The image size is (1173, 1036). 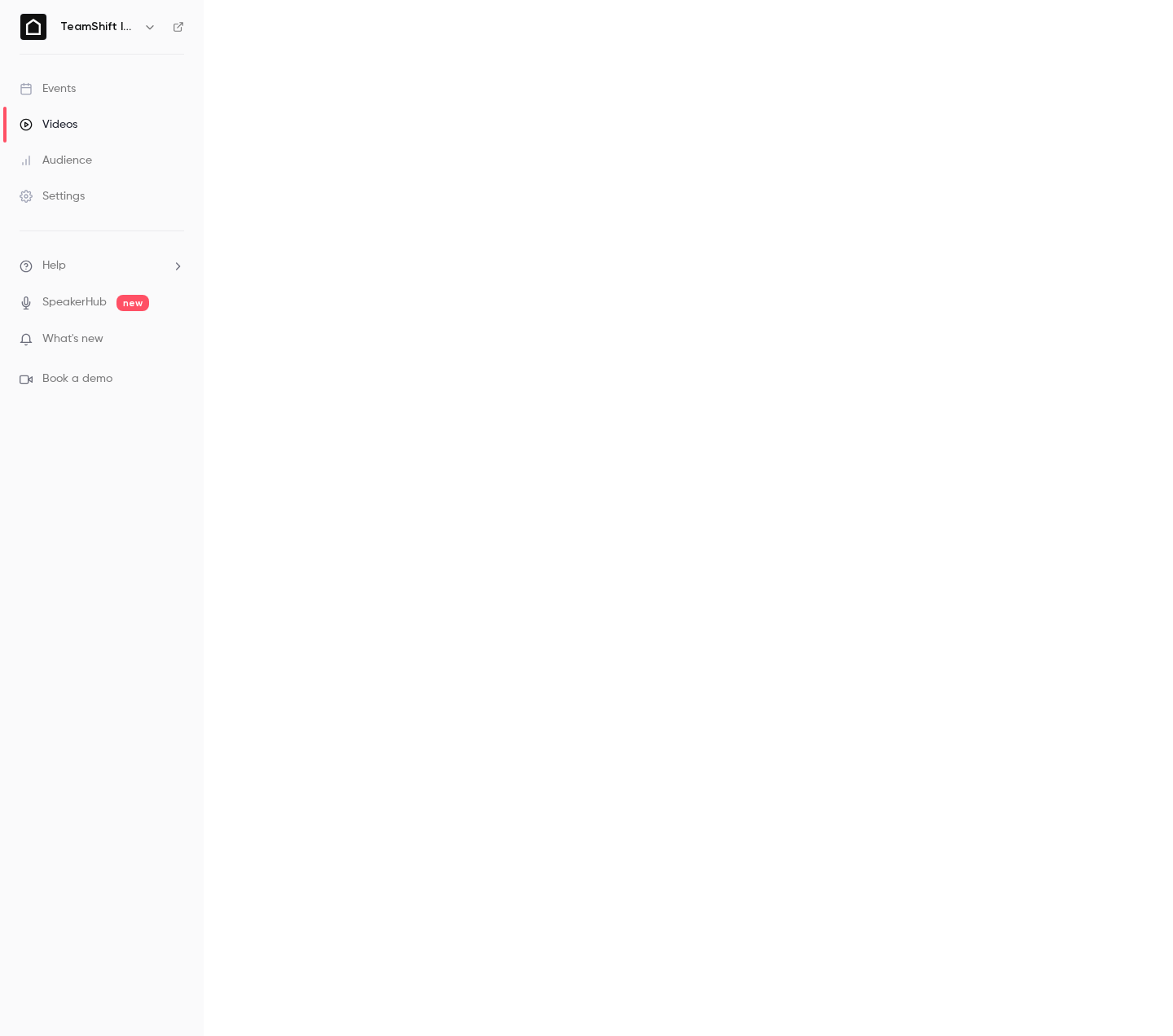 What do you see at coordinates (99, 27) in the screenshot?
I see `h6: TeamShift Inc.` at bounding box center [99, 27].